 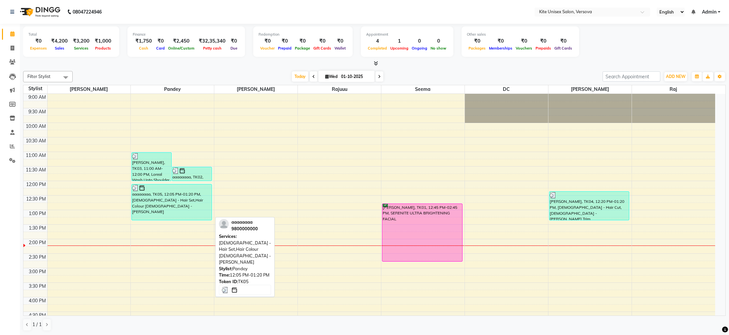 What do you see at coordinates (37, 213) in the screenshot?
I see `div: 1:00 PM` at bounding box center [37, 213].